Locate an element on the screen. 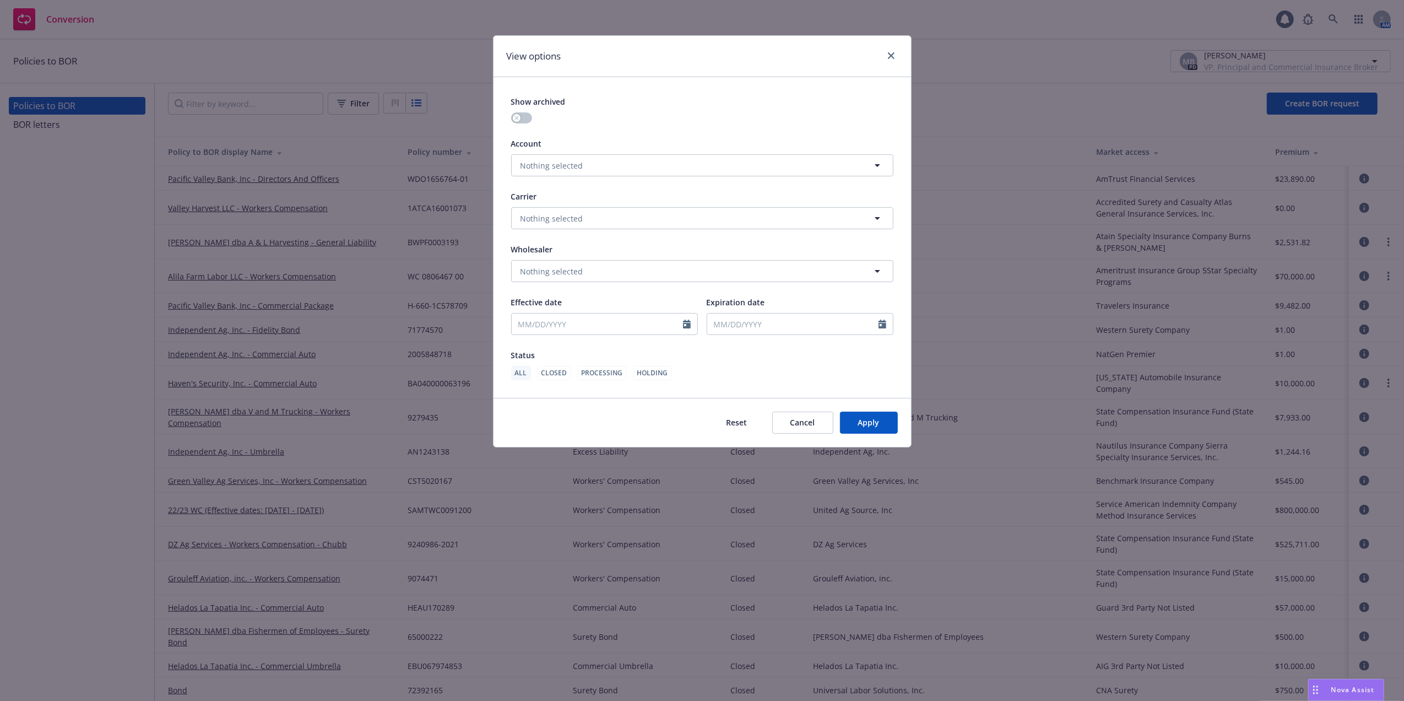 The image size is (1404, 701). button: Nova Assist is located at coordinates (1346, 690).